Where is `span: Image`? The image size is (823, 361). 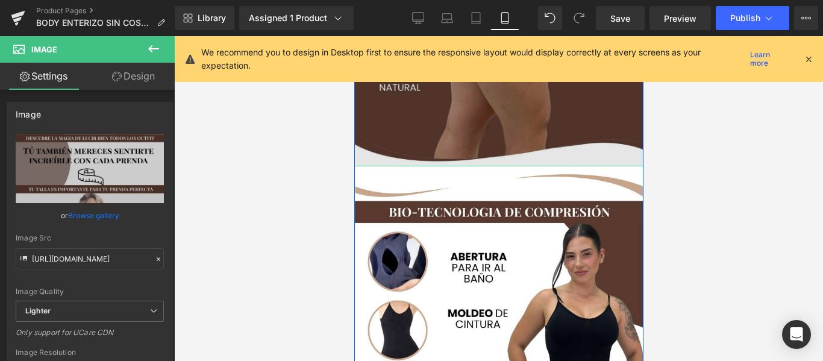 span: Image is located at coordinates (44, 49).